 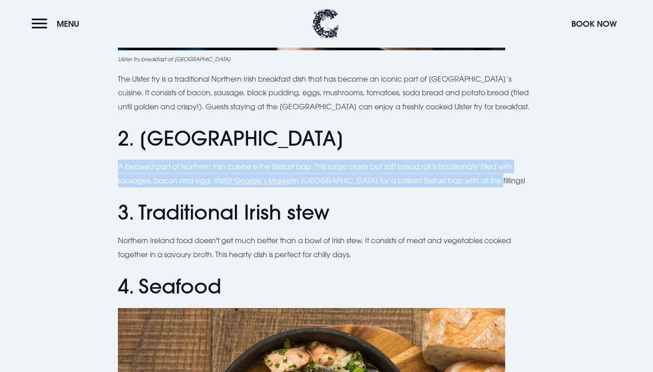 I want to click on h2: 4. Seafood, so click(x=327, y=286).